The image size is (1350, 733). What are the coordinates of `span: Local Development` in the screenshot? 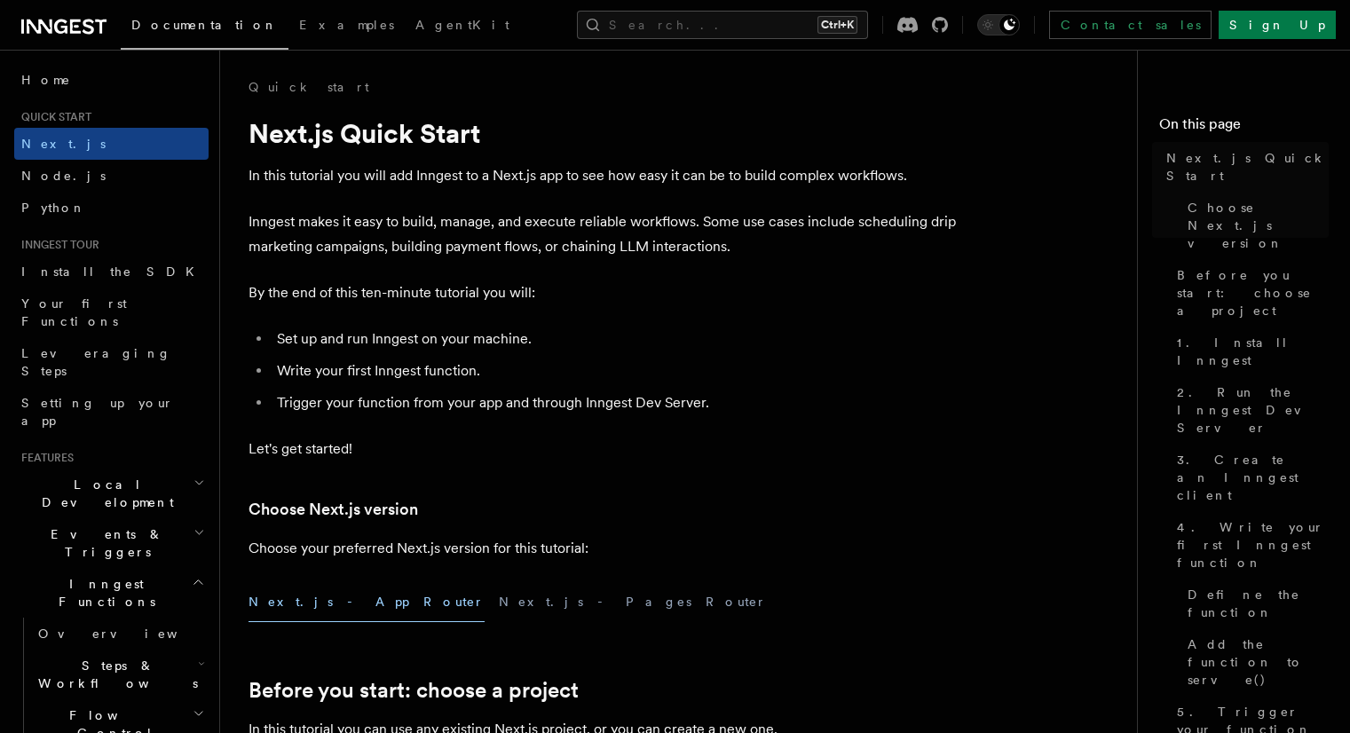 It's located at (104, 493).